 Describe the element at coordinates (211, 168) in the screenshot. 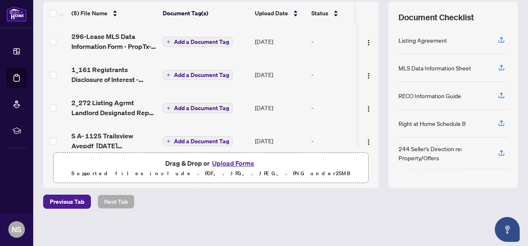

I see `span: Drag & Drop orUpload FormsSupported files include .PDF, .JPG, .JPEG, .PNG under25MB` at that location.